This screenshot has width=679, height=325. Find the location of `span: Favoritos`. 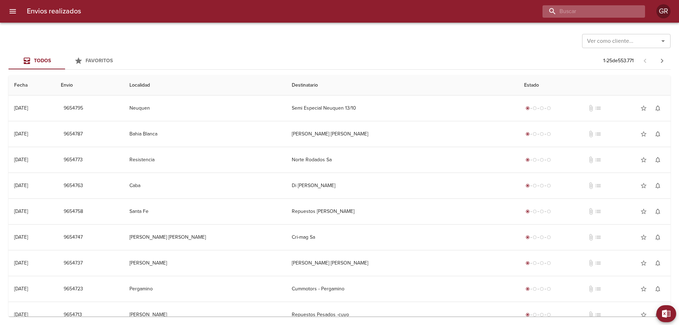

span: Favoritos is located at coordinates (99, 60).